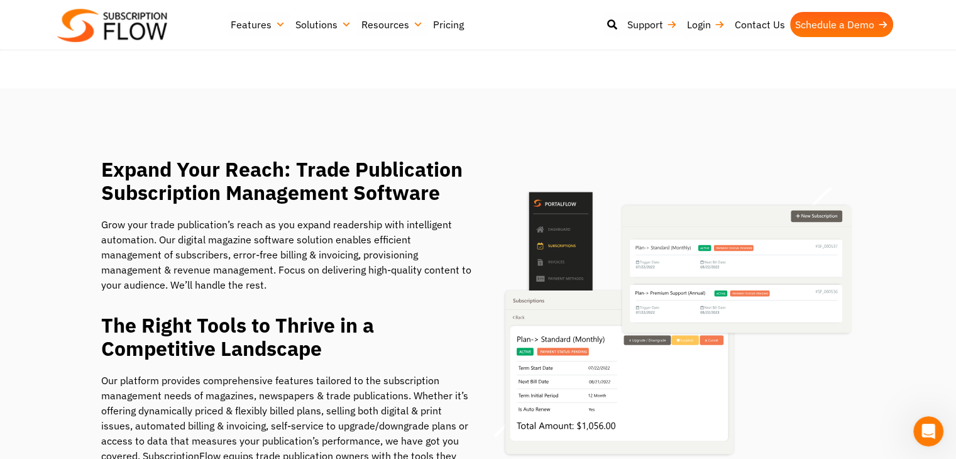 The height and width of the screenshot is (459, 956). I want to click on a: Support, so click(652, 25).